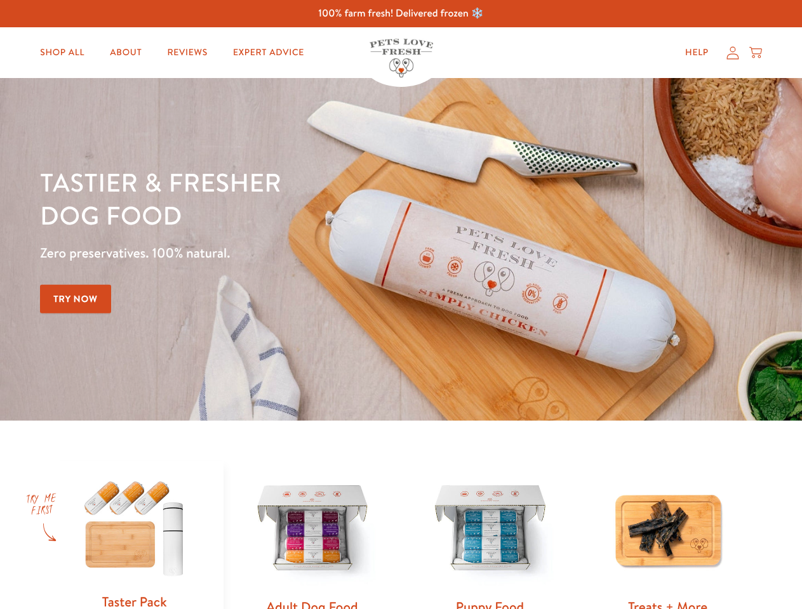 The image size is (802, 609). I want to click on a: Expert Advice, so click(268, 53).